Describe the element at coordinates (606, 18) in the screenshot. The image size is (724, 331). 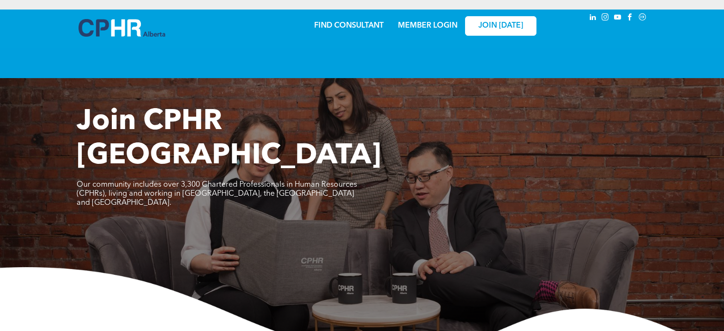
I see `a: instagram` at that location.